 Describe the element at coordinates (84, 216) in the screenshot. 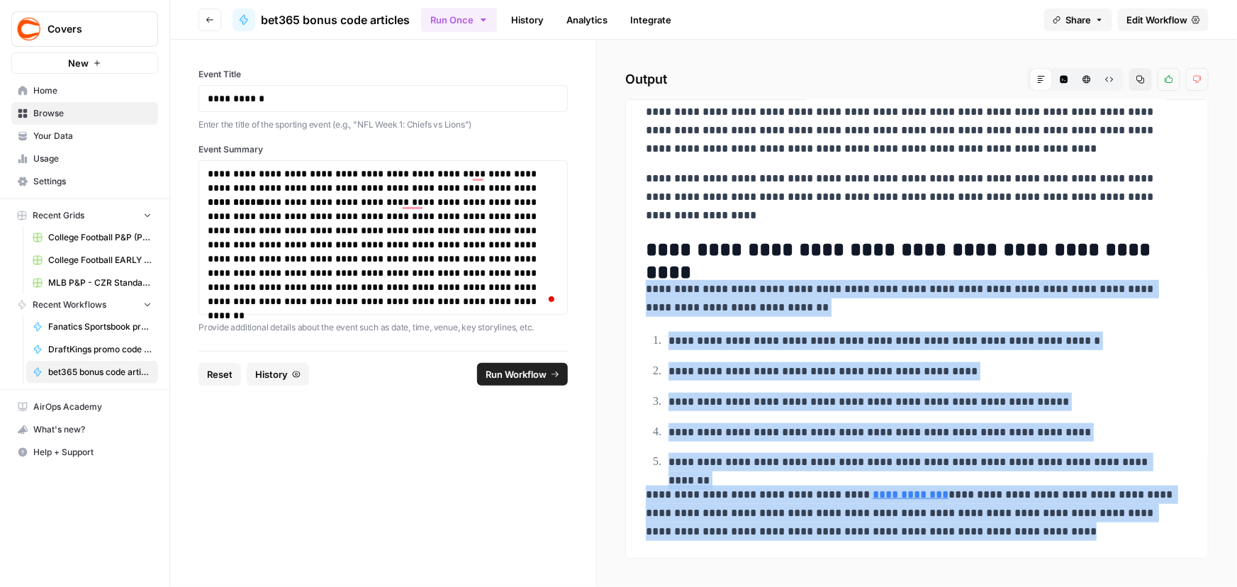

I see `button: Recent Grids` at that location.